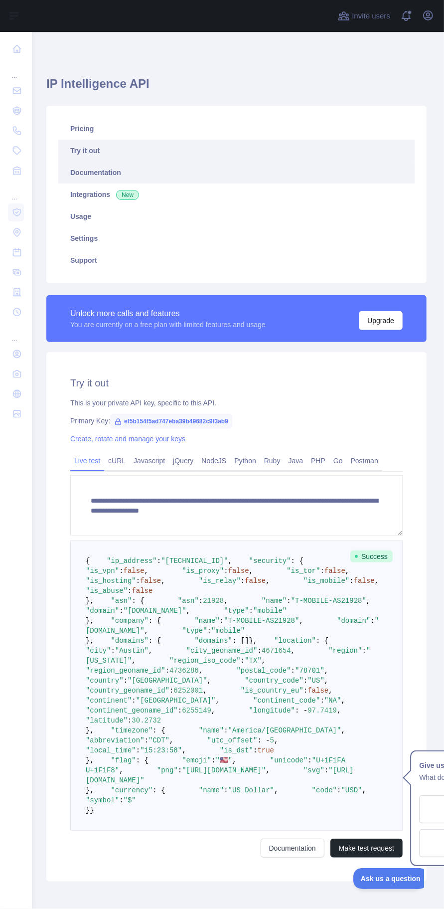 The image size is (444, 909). Describe the element at coordinates (115, 741) in the screenshot. I see `span: "abbreviation"` at that location.